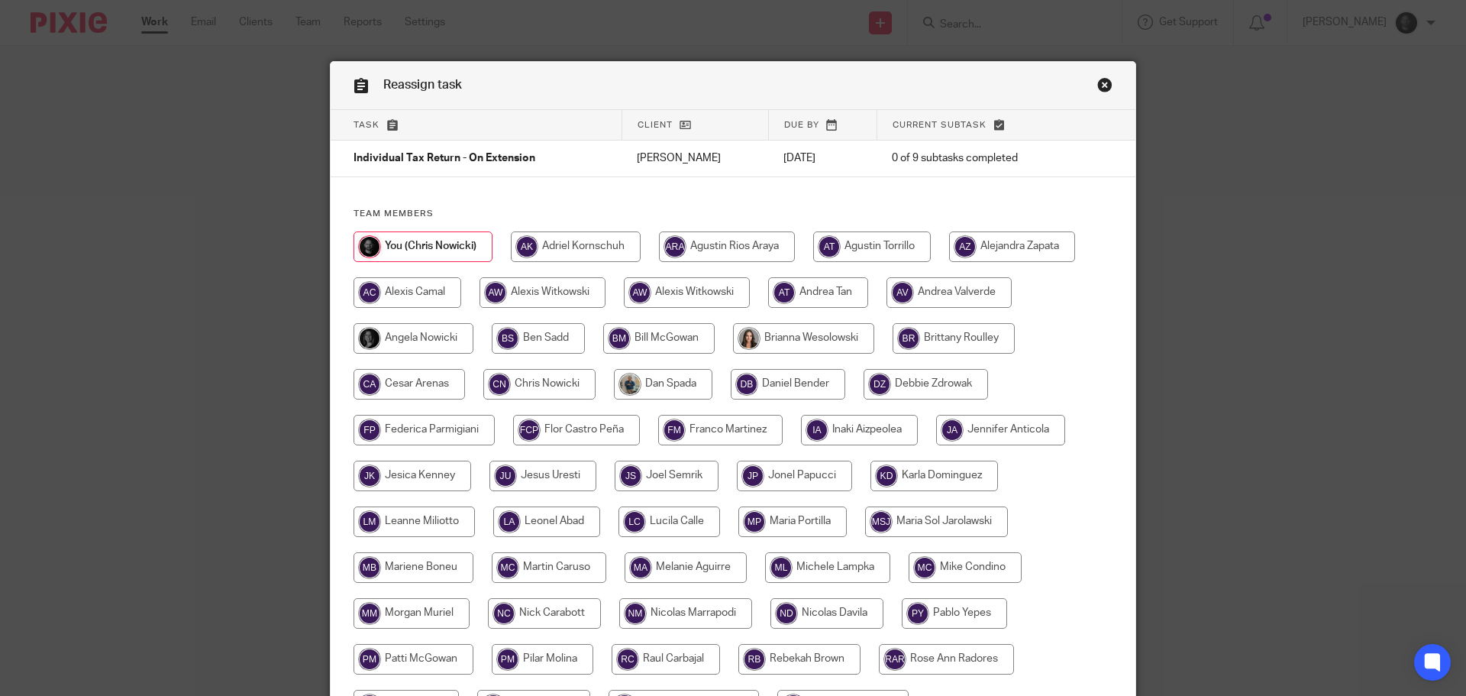 This screenshot has height=696, width=1466. What do you see at coordinates (733, 214) in the screenshot?
I see `h4: Team members` at bounding box center [733, 214].